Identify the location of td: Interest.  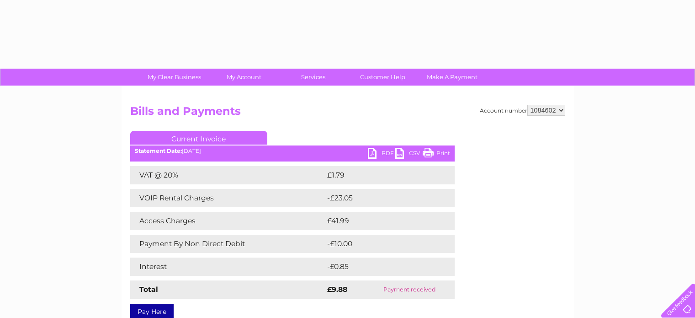
(228, 266).